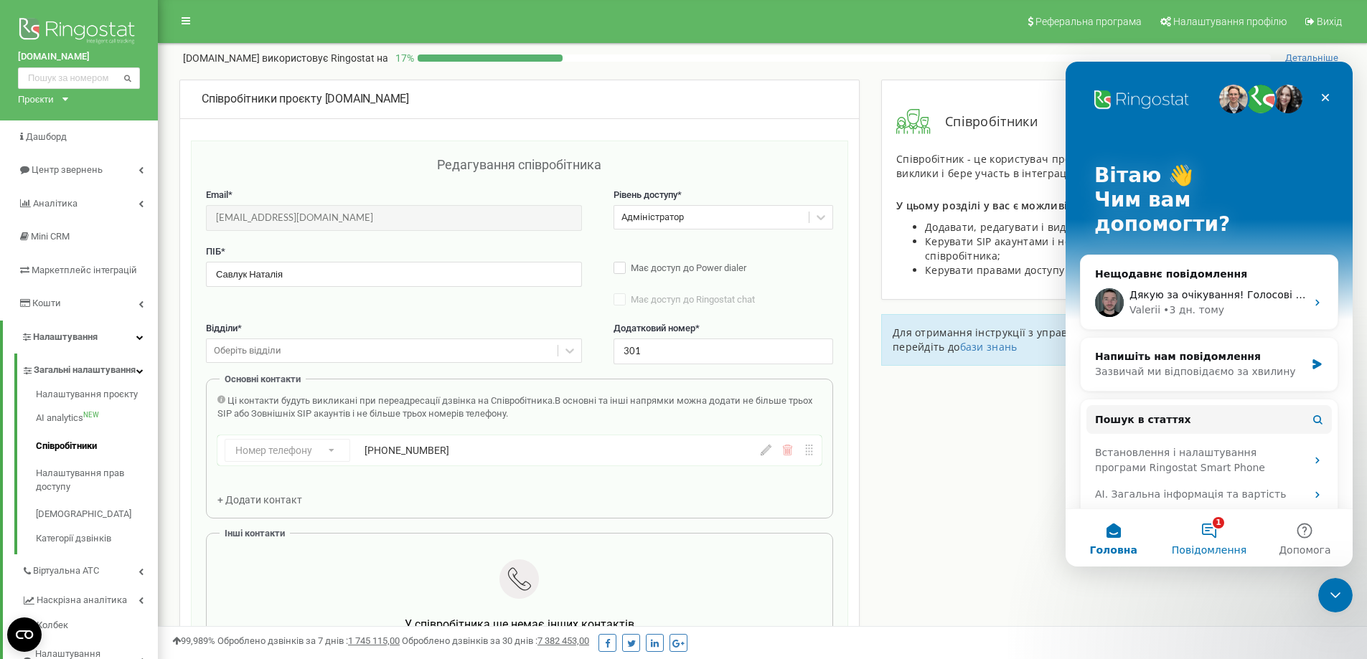 The width and height of the screenshot is (1367, 659). Describe the element at coordinates (47, 489) in the screenshot. I see `span: Головна` at that location.